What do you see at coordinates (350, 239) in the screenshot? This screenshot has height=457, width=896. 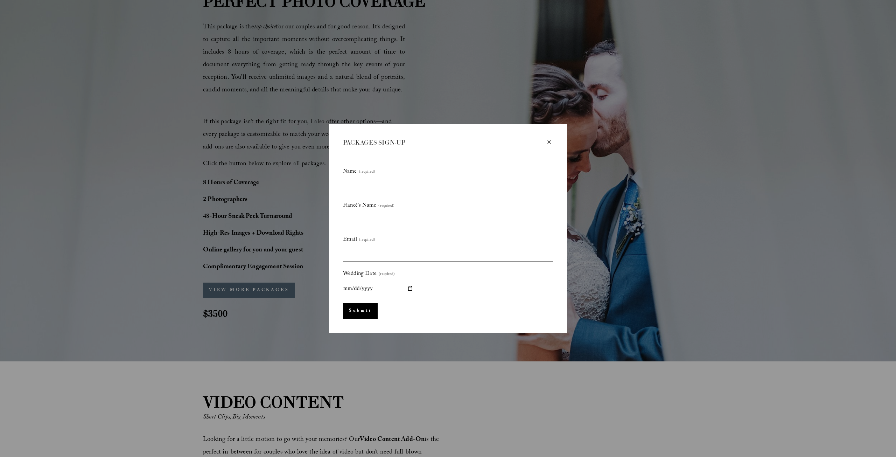 I see `span: Email` at bounding box center [350, 239].